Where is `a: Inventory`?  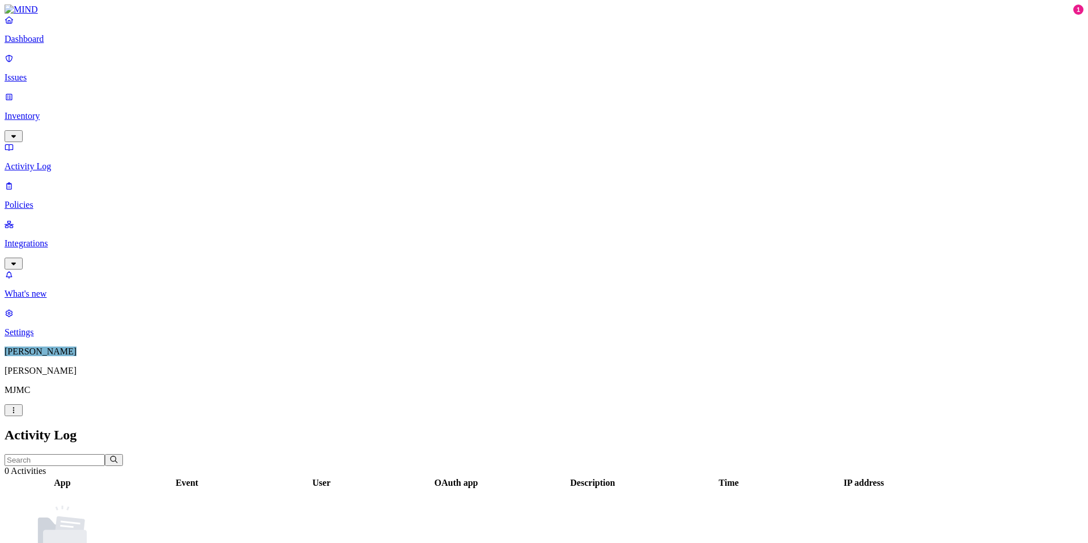 a: Inventory is located at coordinates (544, 116).